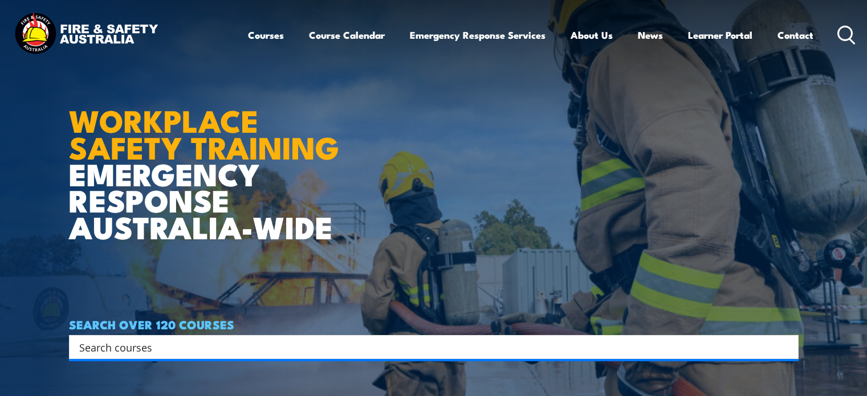  I want to click on a: Emergency Response Services, so click(478, 35).